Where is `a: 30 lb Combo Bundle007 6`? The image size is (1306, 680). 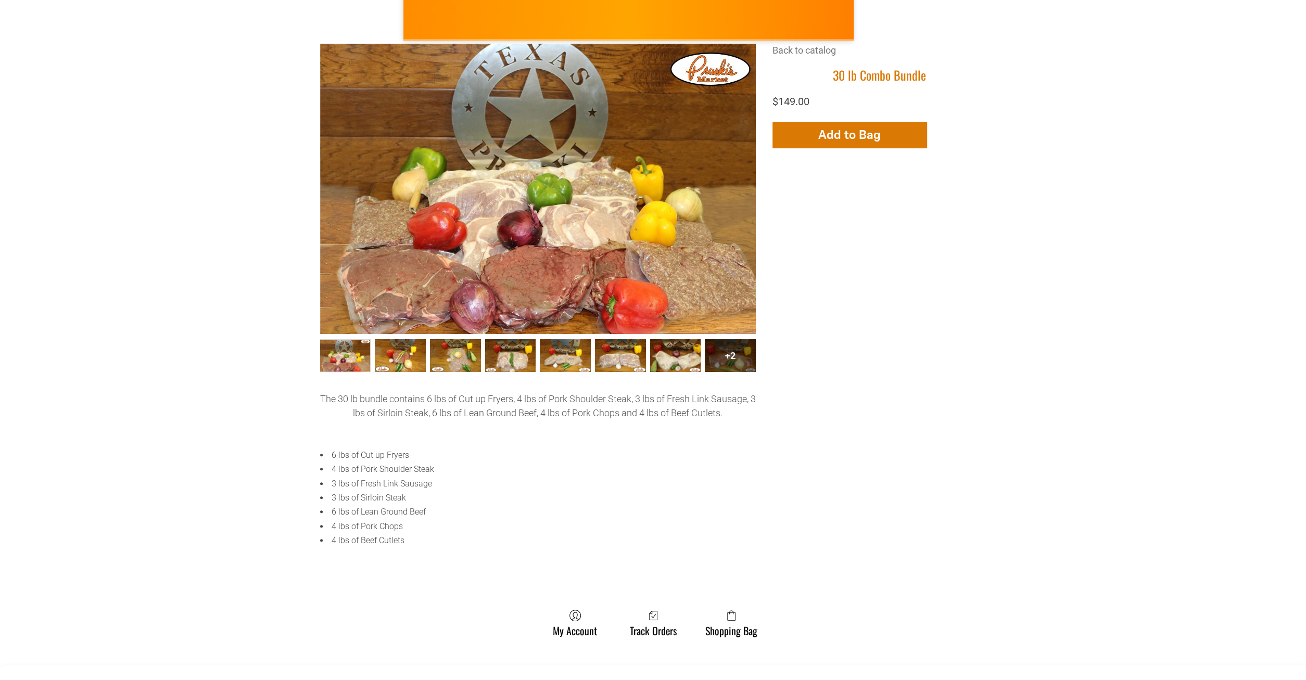
a: 30 lb Combo Bundle007 6 is located at coordinates (675, 355).